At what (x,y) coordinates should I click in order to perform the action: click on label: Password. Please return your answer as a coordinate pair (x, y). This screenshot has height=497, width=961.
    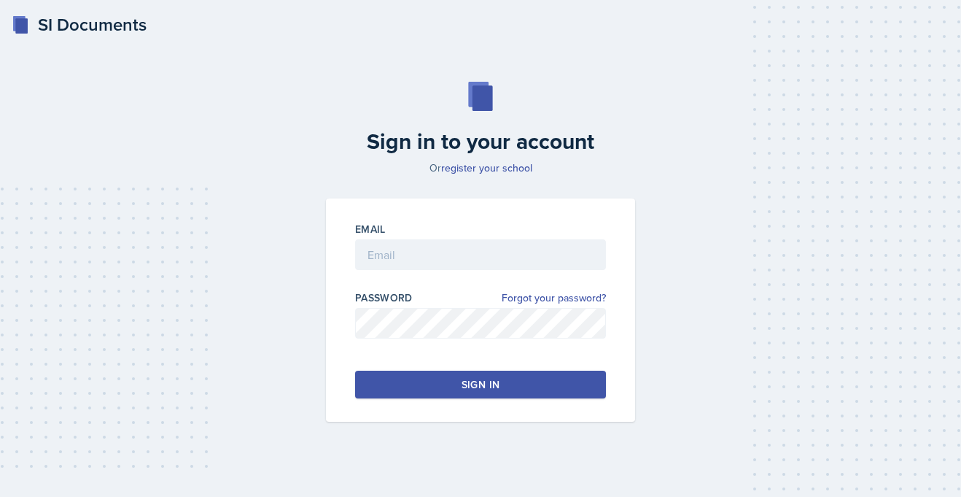
    Looking at the image, I should click on (384, 297).